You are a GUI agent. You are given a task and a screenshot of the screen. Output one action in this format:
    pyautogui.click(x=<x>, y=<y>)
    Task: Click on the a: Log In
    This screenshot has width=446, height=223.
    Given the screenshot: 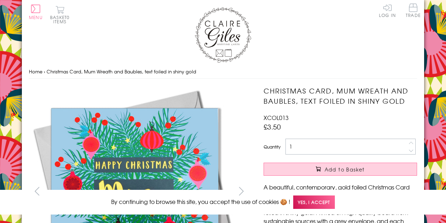 What is the action you would take?
    pyautogui.click(x=388, y=10)
    